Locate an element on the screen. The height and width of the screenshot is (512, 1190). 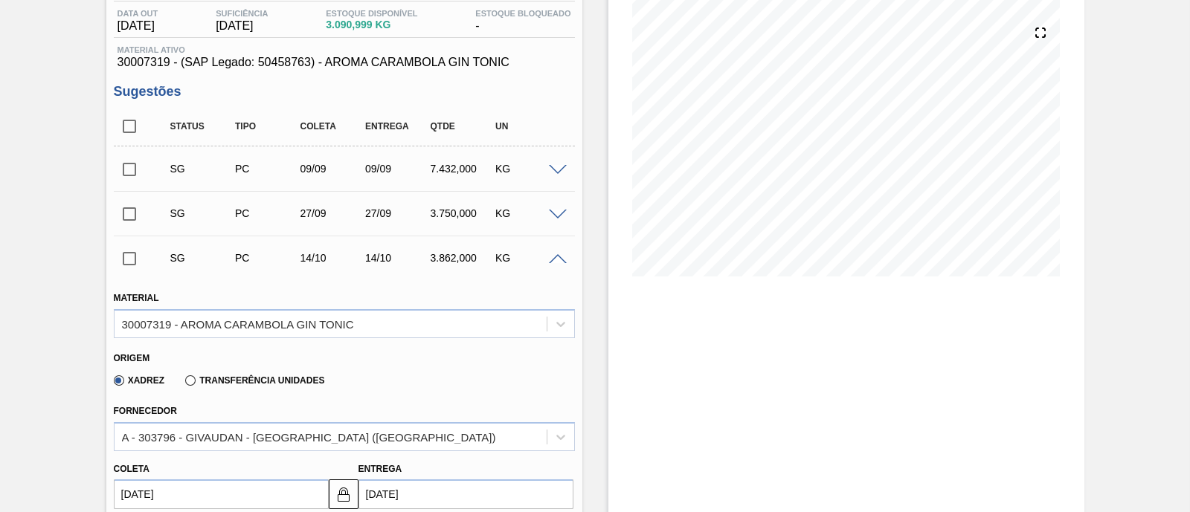
div: 3.750,000 is located at coordinates (463, 213).